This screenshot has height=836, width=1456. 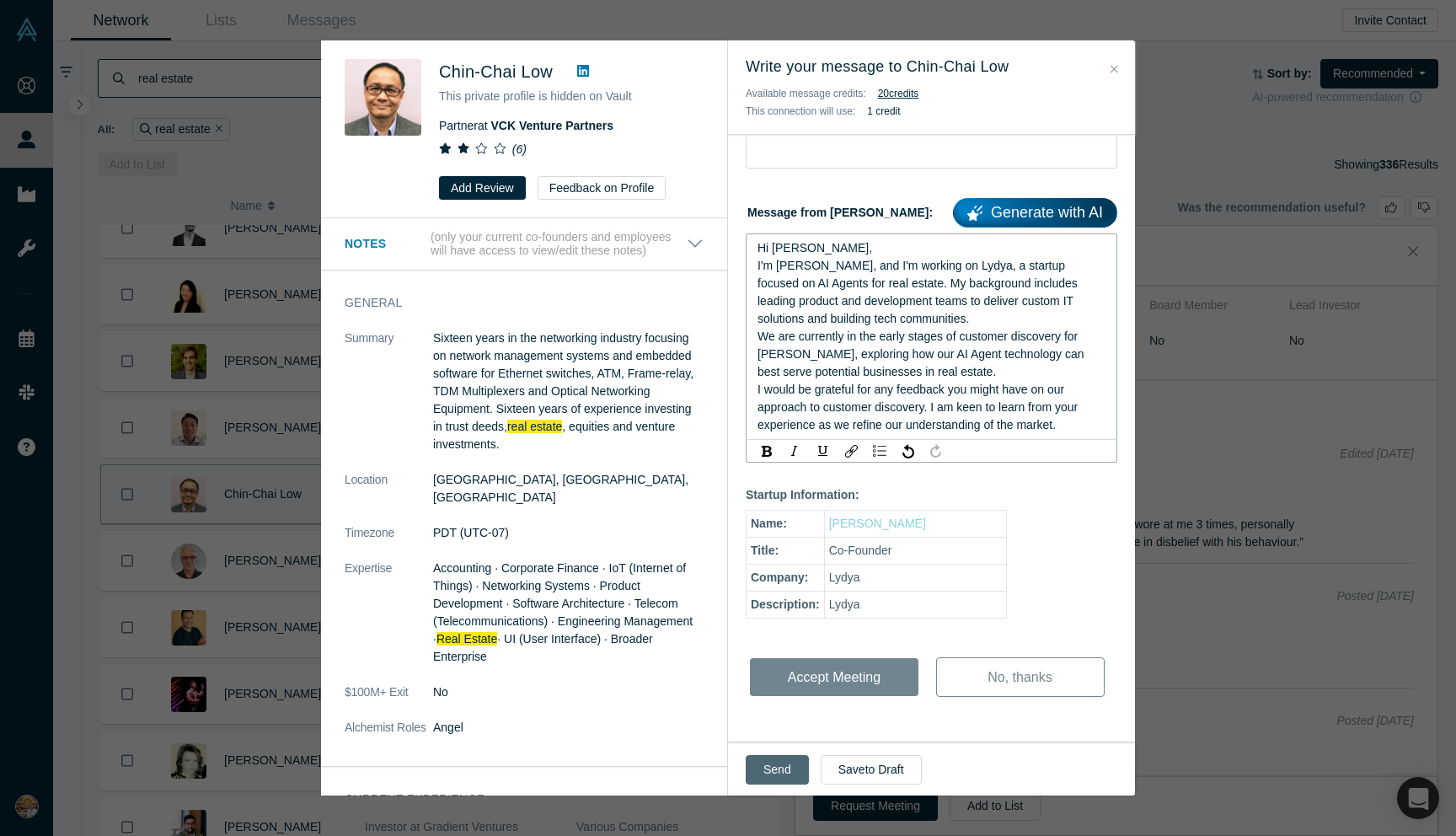 What do you see at coordinates (525, 244) in the screenshot?
I see `button: Notes (only your current co-founders and employees will have access to view/edit these notes)` at bounding box center [525, 244].